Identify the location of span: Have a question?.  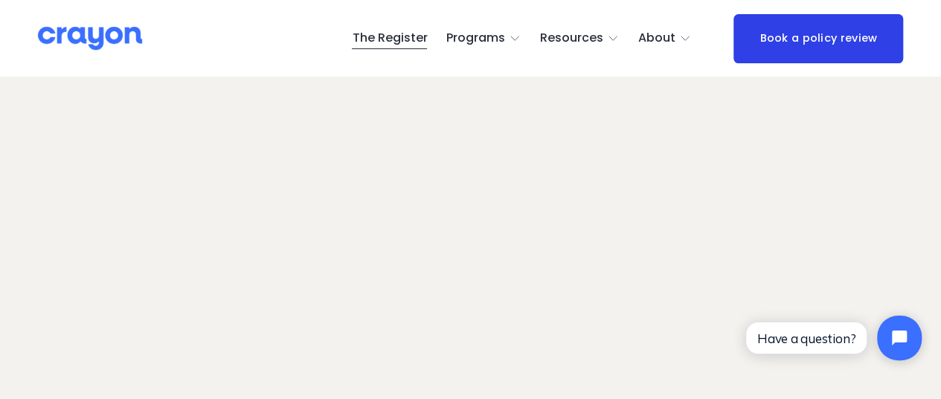
(73, 35).